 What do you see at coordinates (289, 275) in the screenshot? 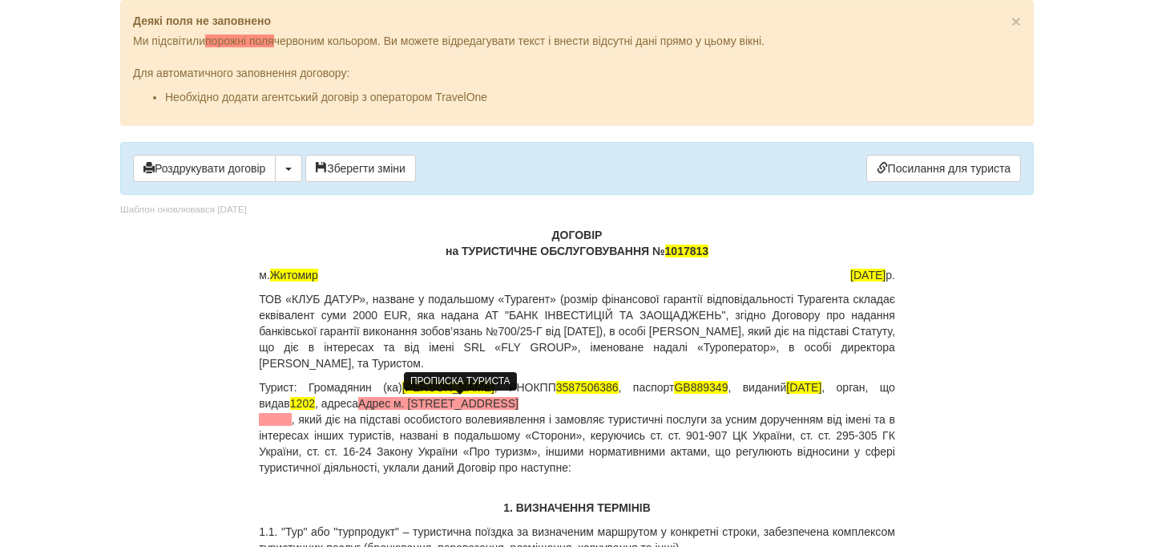
I see `span: м.` at bounding box center [289, 275].